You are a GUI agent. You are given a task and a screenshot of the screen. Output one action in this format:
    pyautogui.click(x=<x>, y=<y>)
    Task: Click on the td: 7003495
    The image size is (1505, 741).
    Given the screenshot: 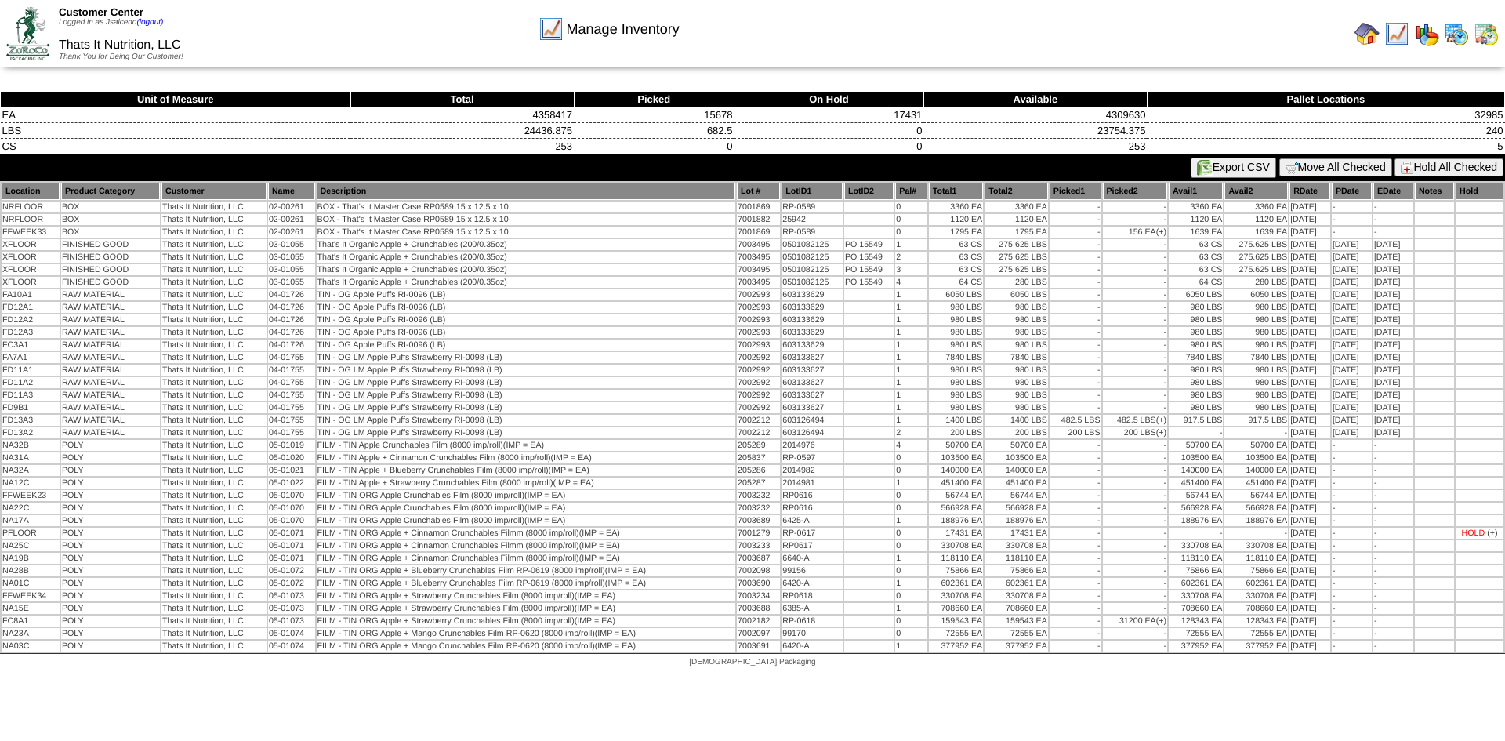 What is the action you would take?
    pyautogui.click(x=758, y=257)
    